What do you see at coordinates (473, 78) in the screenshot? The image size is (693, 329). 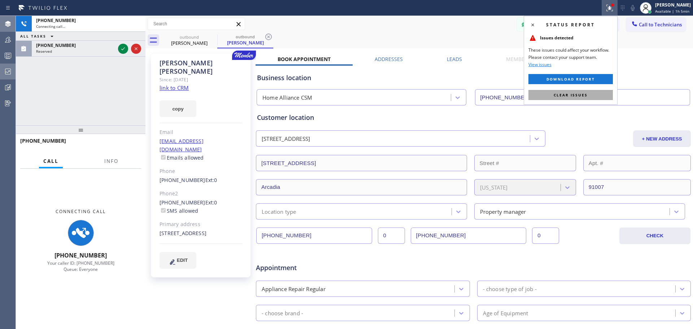 I see `div: Business location` at bounding box center [473, 78].